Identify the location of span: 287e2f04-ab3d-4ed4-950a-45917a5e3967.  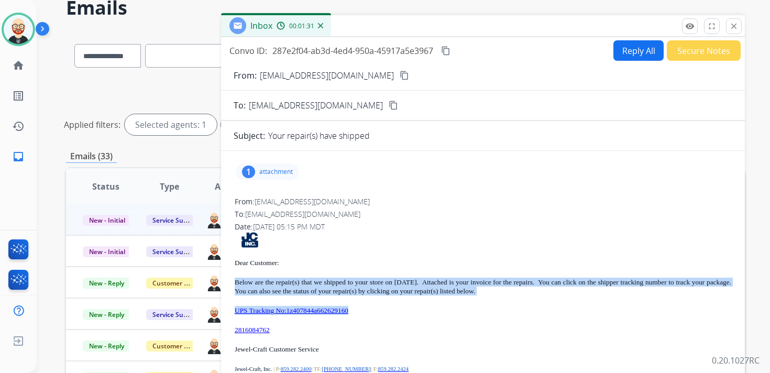
(353, 51).